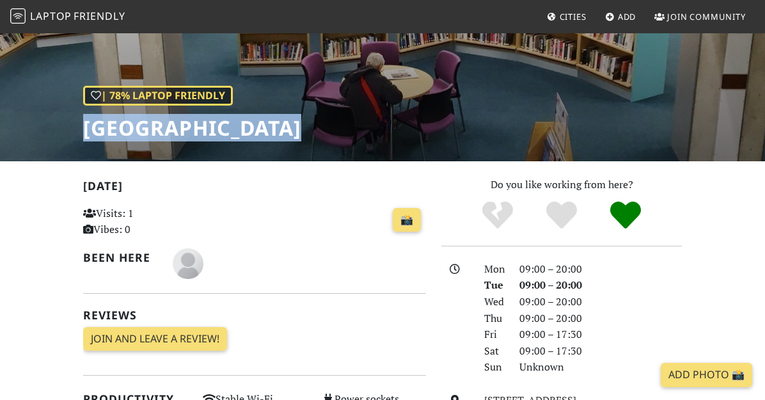 This screenshot has height=400, width=765. Describe the element at coordinates (561, 215) in the screenshot. I see `div: Yes` at that location.